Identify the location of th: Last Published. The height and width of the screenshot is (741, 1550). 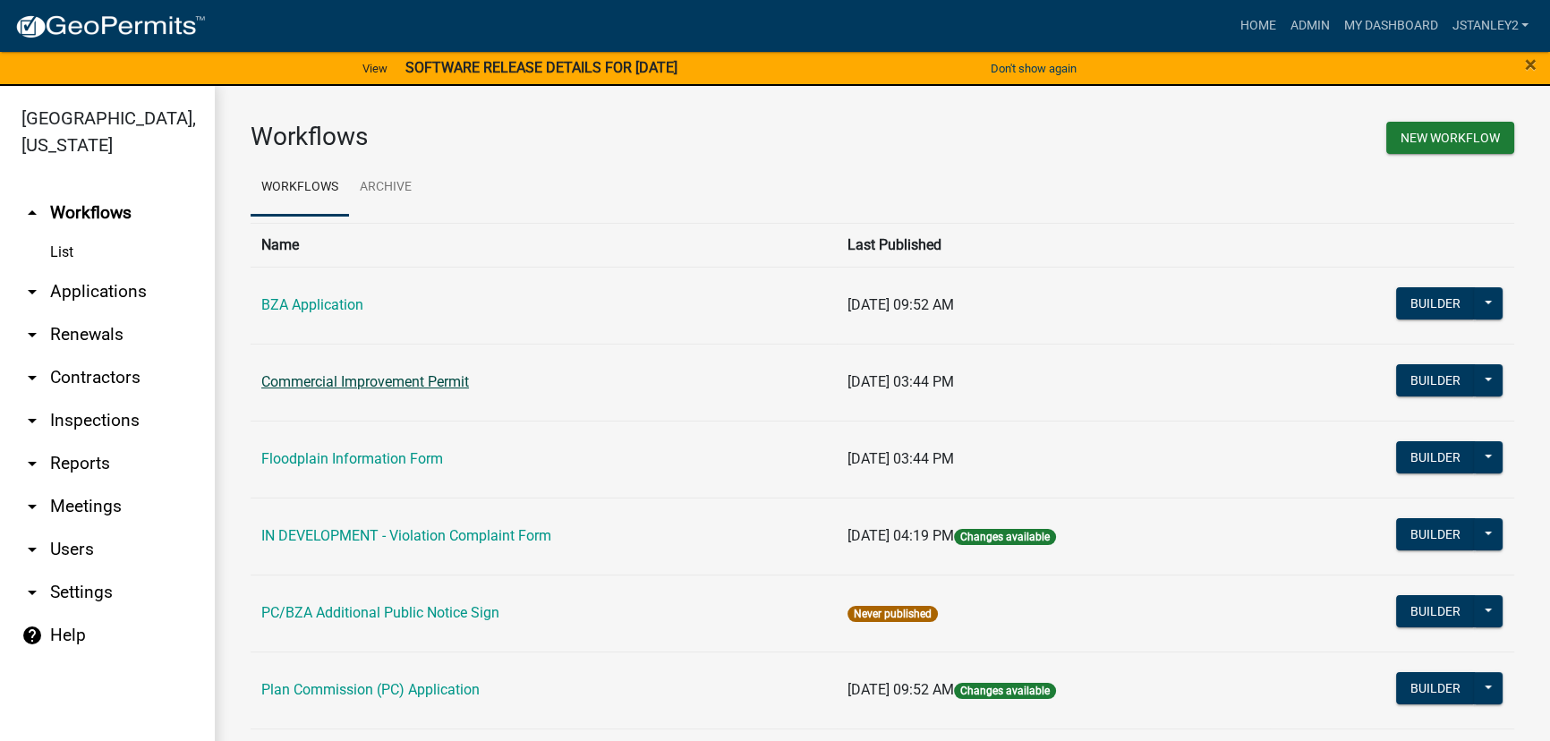
(1054, 244).